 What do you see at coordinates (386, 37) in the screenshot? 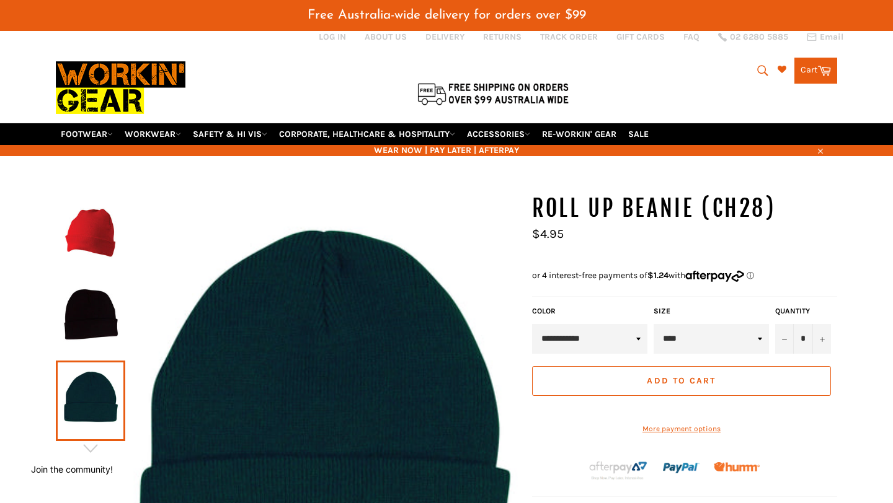
I see `a: ABOUT US` at bounding box center [386, 37].